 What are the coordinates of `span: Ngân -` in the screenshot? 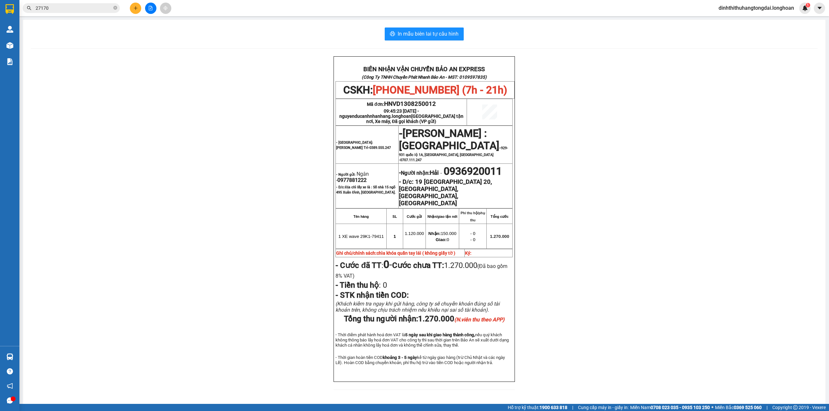 It's located at (352, 177).